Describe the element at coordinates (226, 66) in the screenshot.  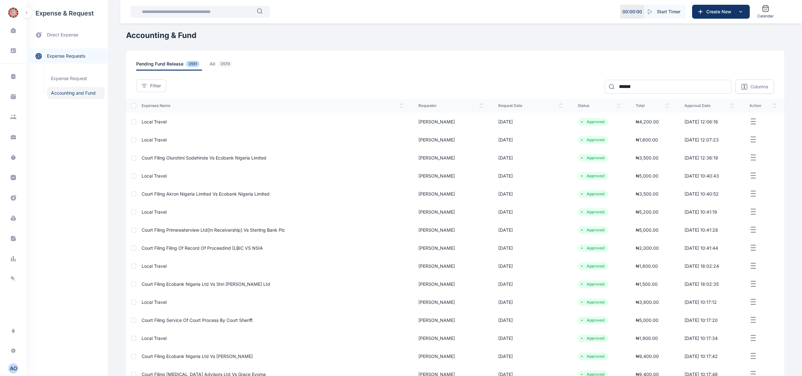
I see `a: all3579` at that location.